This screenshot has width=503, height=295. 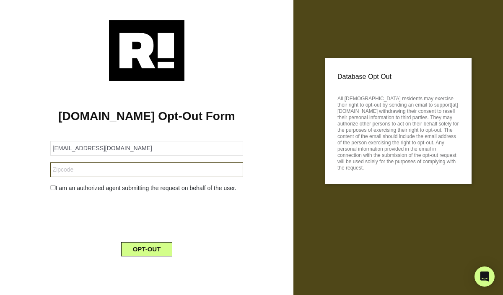 I want to click on input: Zipcode, so click(x=147, y=169).